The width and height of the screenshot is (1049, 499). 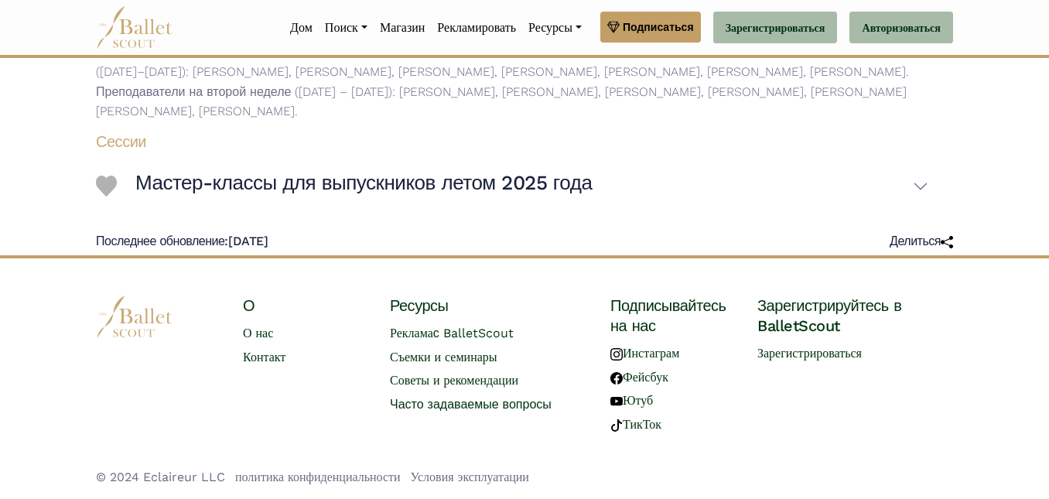 I want to click on font: Магазин, so click(x=402, y=27).